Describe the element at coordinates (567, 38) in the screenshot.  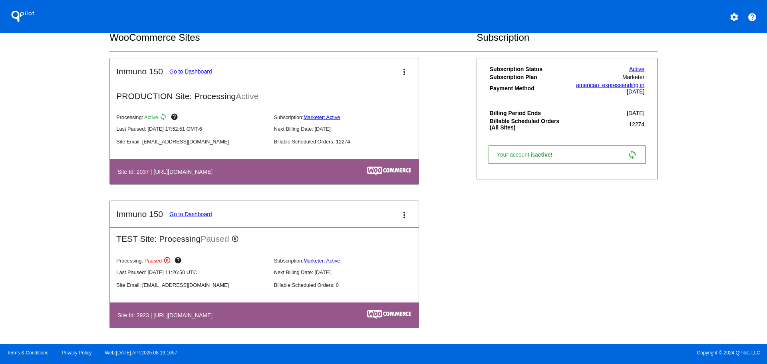
I see `h2: Subscription` at that location.